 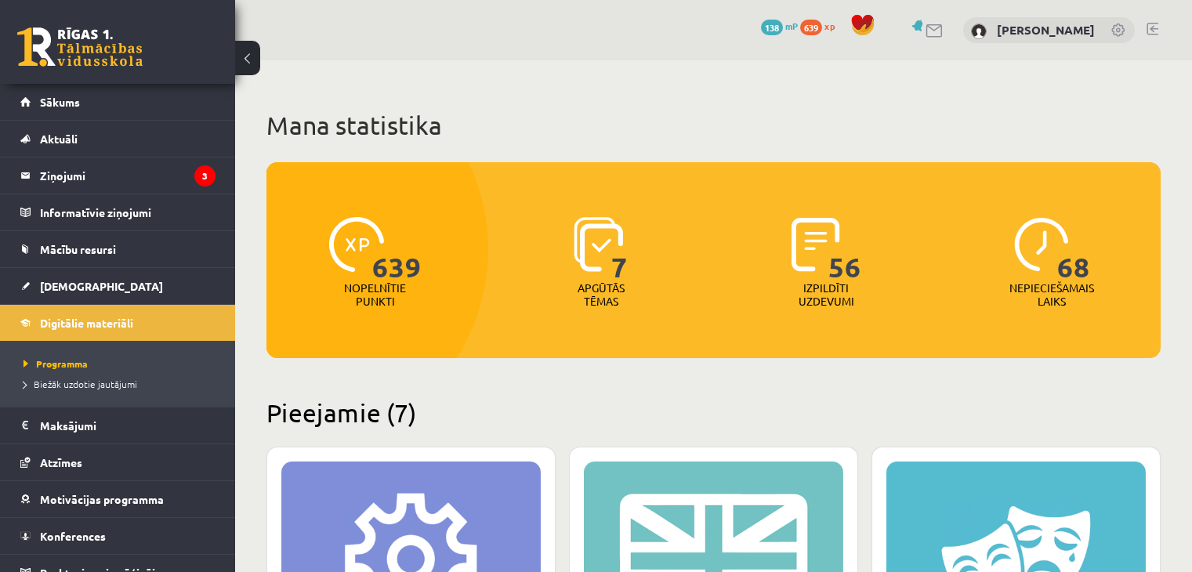 I want to click on a: Digitālie materiāli, so click(x=118, y=323).